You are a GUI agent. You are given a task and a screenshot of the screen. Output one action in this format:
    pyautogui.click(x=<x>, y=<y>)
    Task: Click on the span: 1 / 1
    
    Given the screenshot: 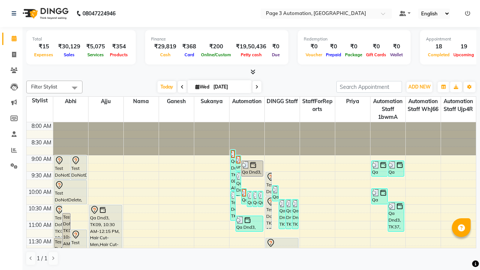 What is the action you would take?
    pyautogui.click(x=42, y=258)
    